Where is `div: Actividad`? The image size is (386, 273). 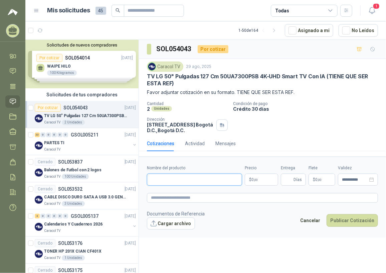
div: Actividad is located at coordinates (195, 143).